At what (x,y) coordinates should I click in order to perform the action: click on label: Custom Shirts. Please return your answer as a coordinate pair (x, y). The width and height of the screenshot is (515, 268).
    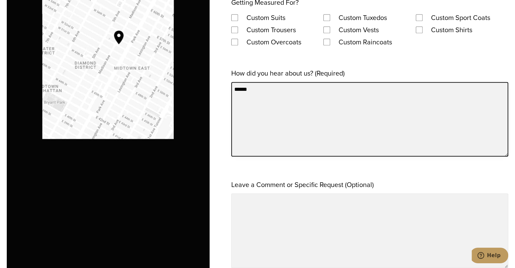
    Looking at the image, I should click on (452, 30).